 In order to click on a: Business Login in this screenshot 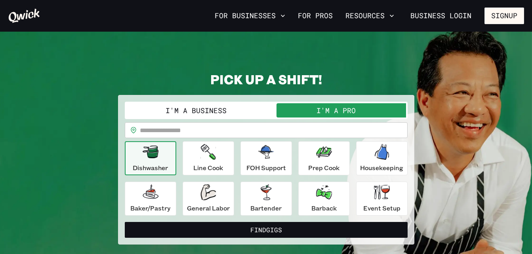, I will do `click(441, 16)`.